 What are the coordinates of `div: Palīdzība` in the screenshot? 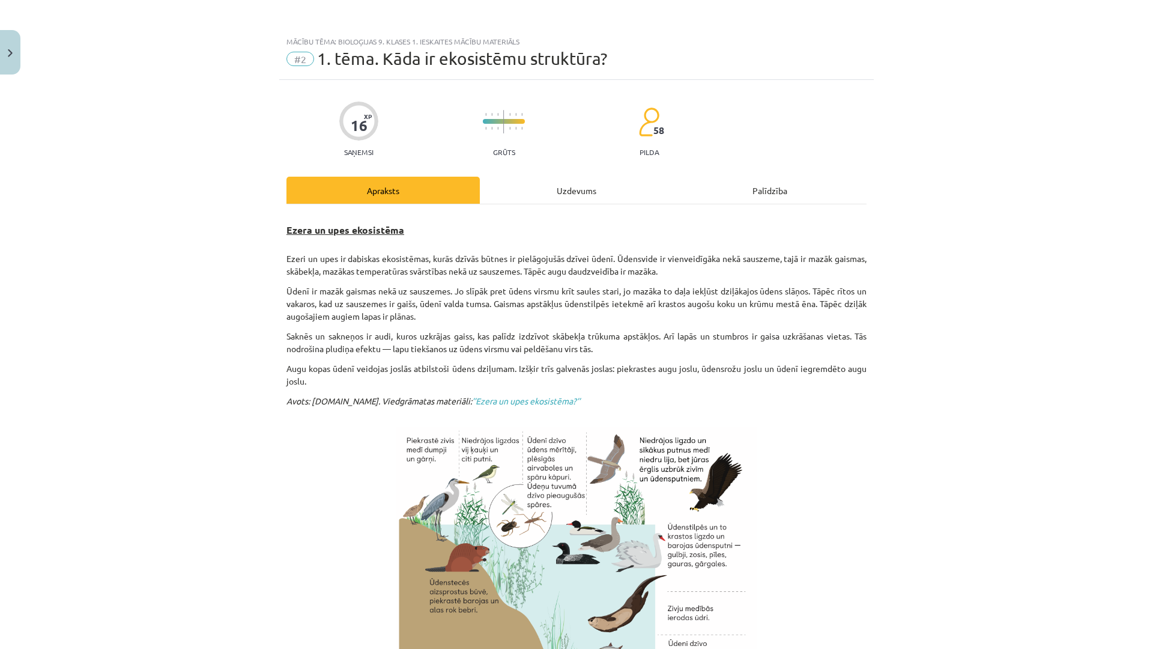 It's located at (770, 190).